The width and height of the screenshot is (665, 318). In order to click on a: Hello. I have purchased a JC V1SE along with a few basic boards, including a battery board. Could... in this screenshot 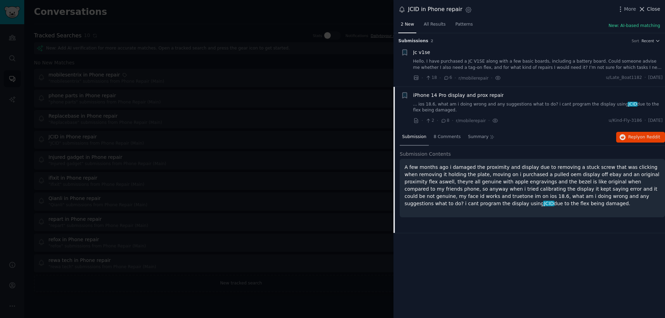, I will do `click(538, 64)`.